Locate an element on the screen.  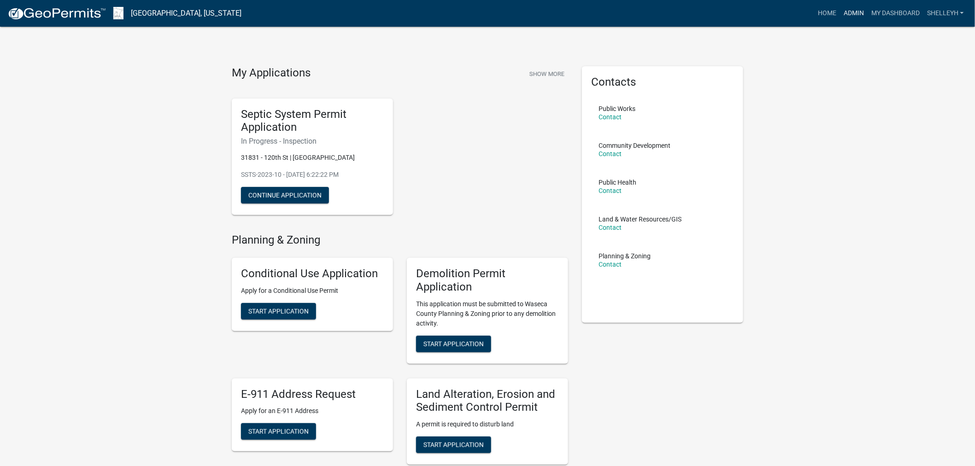
h5: Demolition Permit Application is located at coordinates (487, 281).